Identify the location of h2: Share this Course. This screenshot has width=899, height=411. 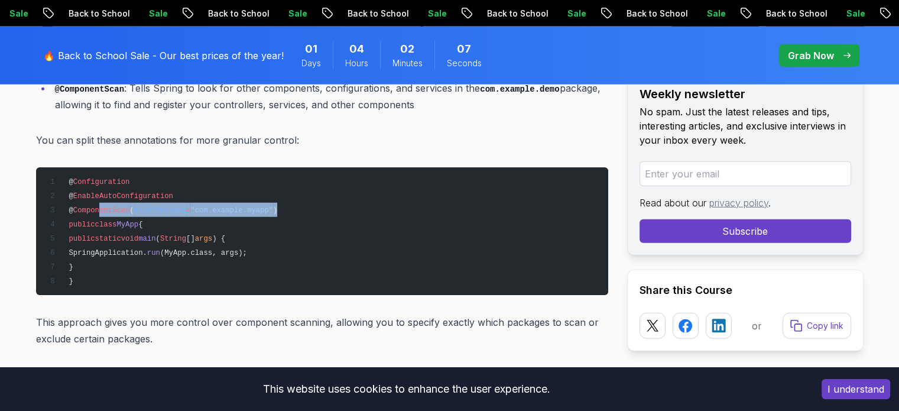
(746, 290).